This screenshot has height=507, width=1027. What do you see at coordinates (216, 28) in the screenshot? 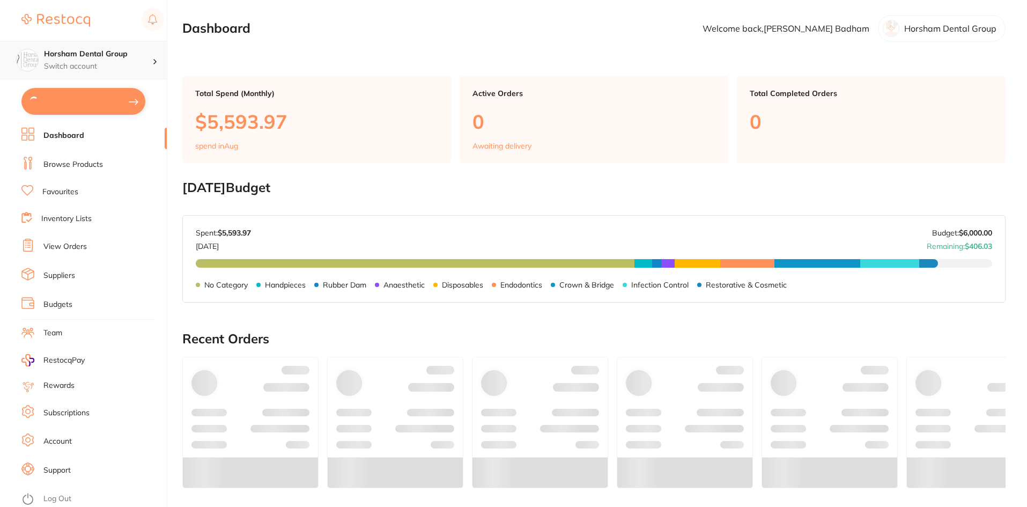
I see `h2: Dashboard` at bounding box center [216, 28].